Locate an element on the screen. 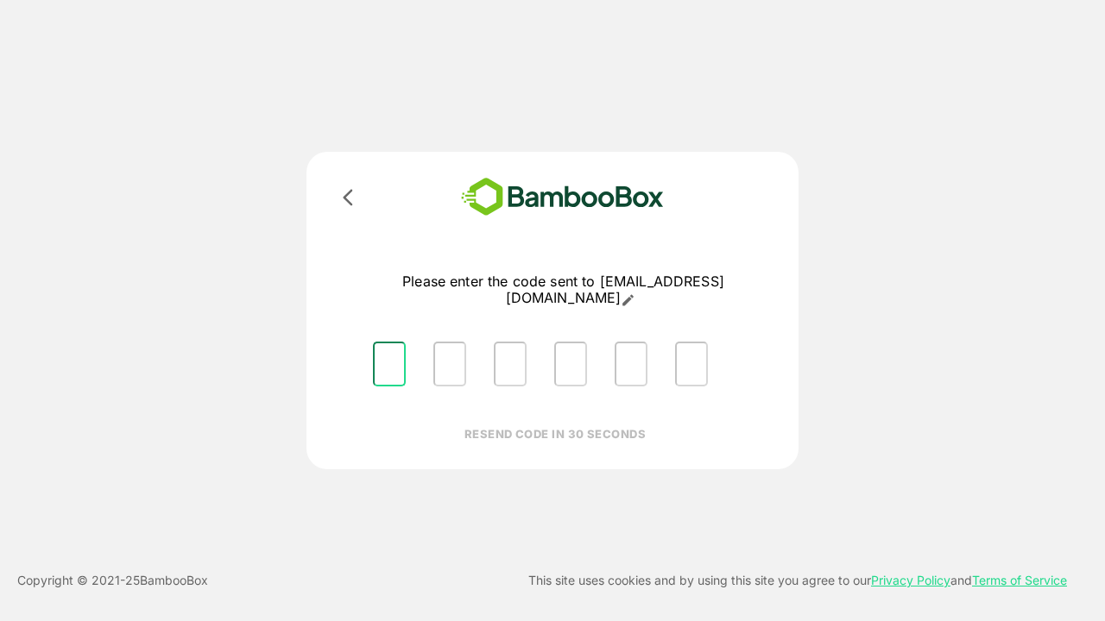  p: This site uses cookies and by using this site you agree to our and is located at coordinates (797, 581).